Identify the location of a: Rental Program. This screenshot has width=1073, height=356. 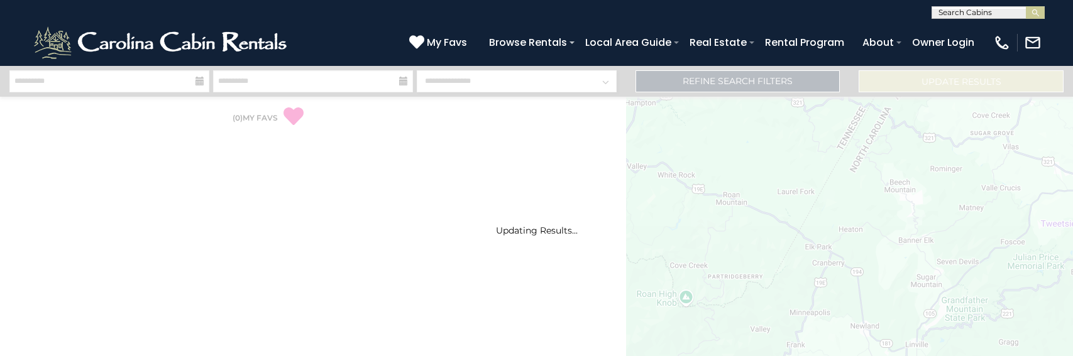
(805, 42).